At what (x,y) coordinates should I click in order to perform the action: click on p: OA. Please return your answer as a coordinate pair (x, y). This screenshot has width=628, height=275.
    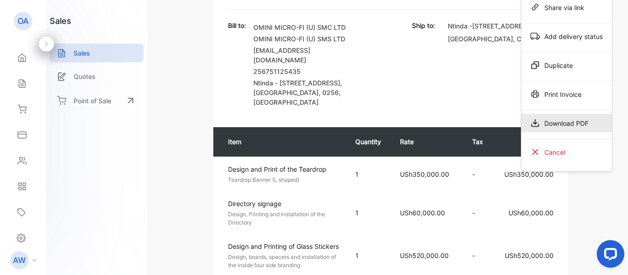
    Looking at the image, I should click on (23, 21).